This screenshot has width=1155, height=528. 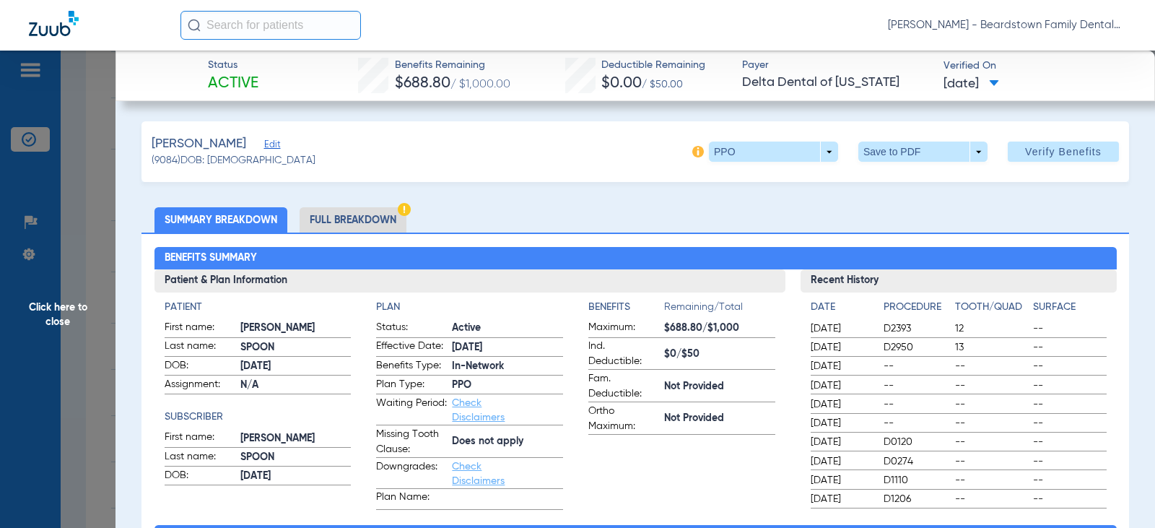 What do you see at coordinates (916, 328) in the screenshot?
I see `span: D2393` at bounding box center [916, 328].